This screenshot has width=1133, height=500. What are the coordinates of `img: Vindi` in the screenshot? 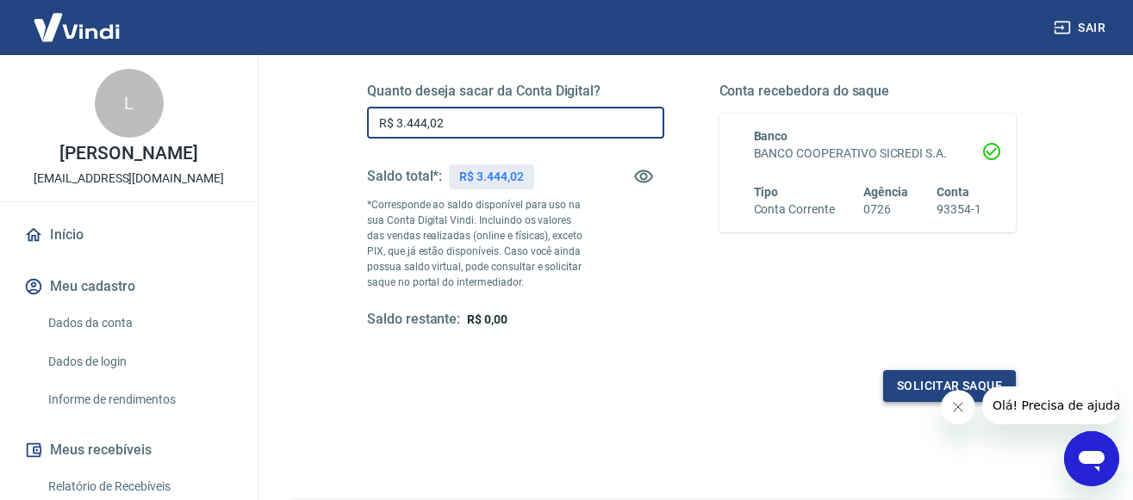 It's located at (77, 27).